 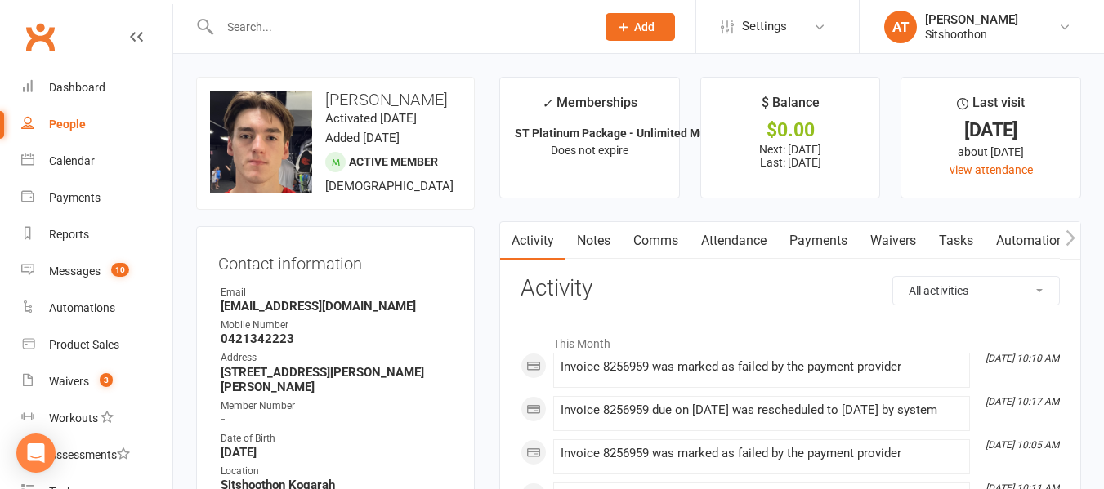 What do you see at coordinates (990, 107) in the screenshot?
I see `div: Last visit` at bounding box center [990, 107].